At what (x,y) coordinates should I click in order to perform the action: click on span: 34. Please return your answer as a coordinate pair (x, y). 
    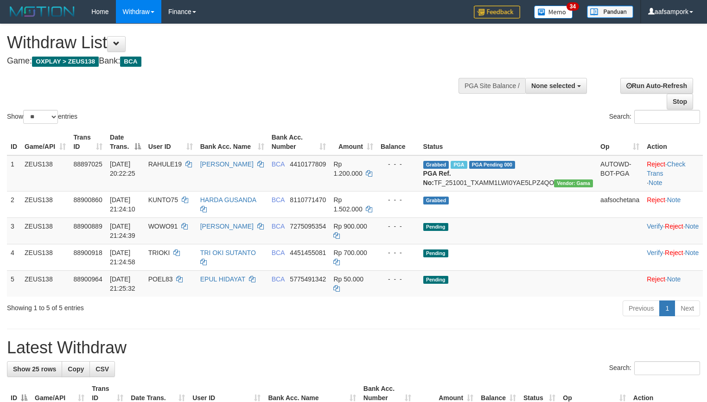
    Looking at the image, I should click on (573, 6).